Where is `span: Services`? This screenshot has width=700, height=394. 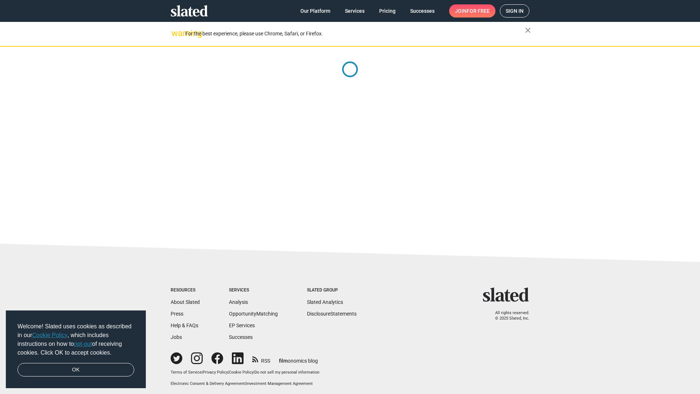
span: Services is located at coordinates (355, 11).